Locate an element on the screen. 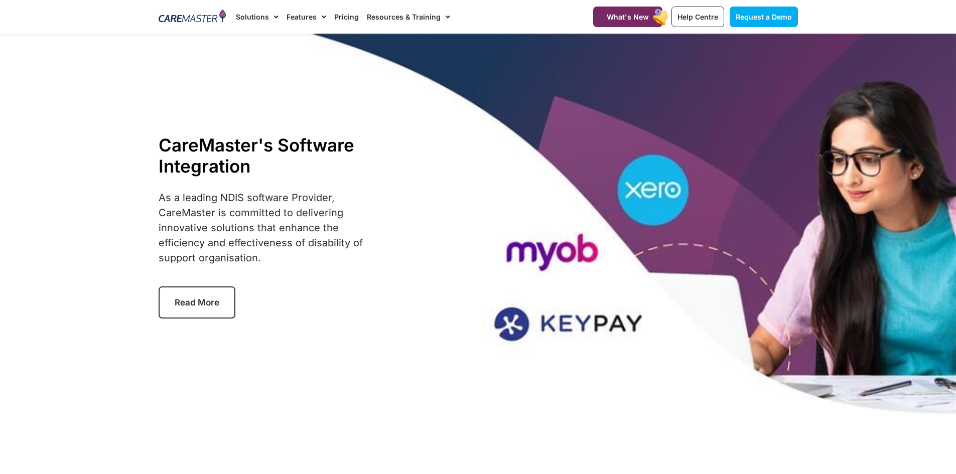 Image resolution: width=956 pixels, height=474 pixels. span: What's New is located at coordinates (628, 17).